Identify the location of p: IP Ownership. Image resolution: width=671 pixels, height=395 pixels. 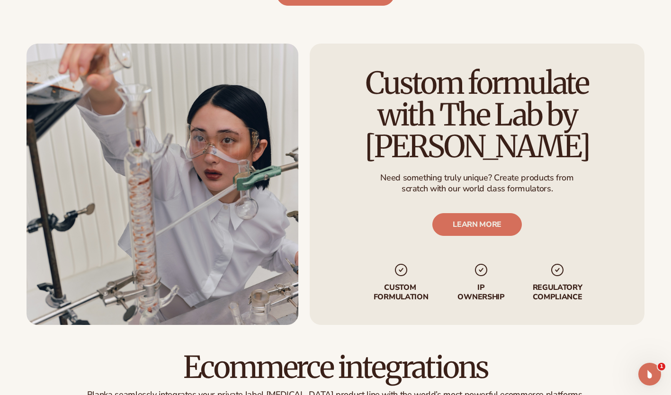
(481, 292).